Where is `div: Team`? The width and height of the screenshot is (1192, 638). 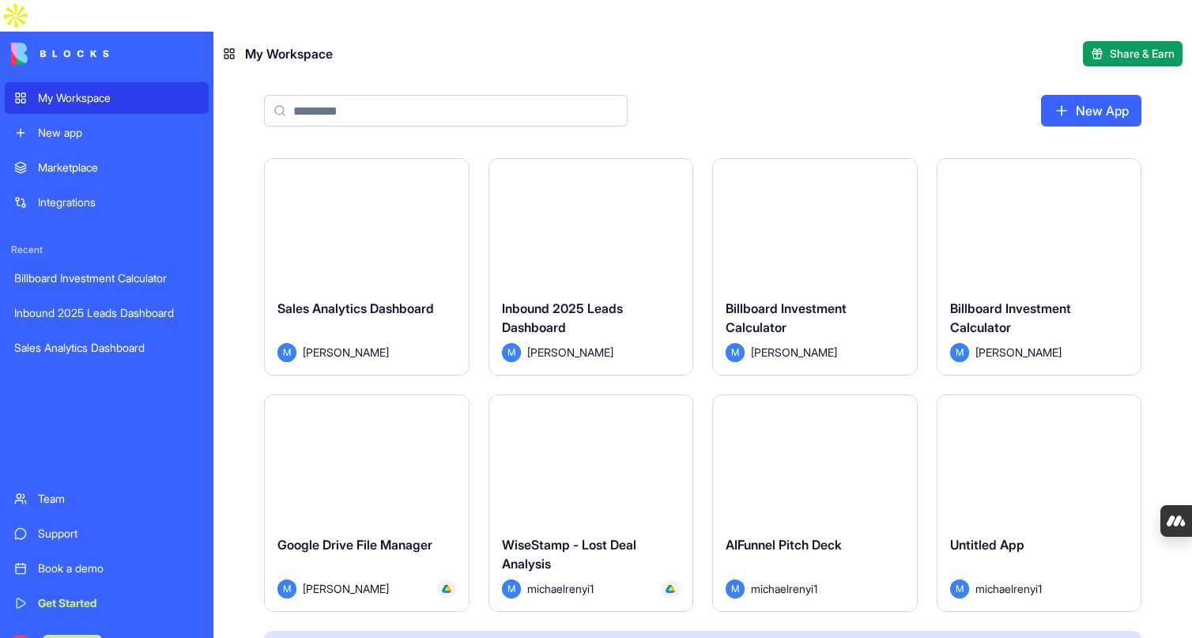 div: Team is located at coordinates (119, 499).